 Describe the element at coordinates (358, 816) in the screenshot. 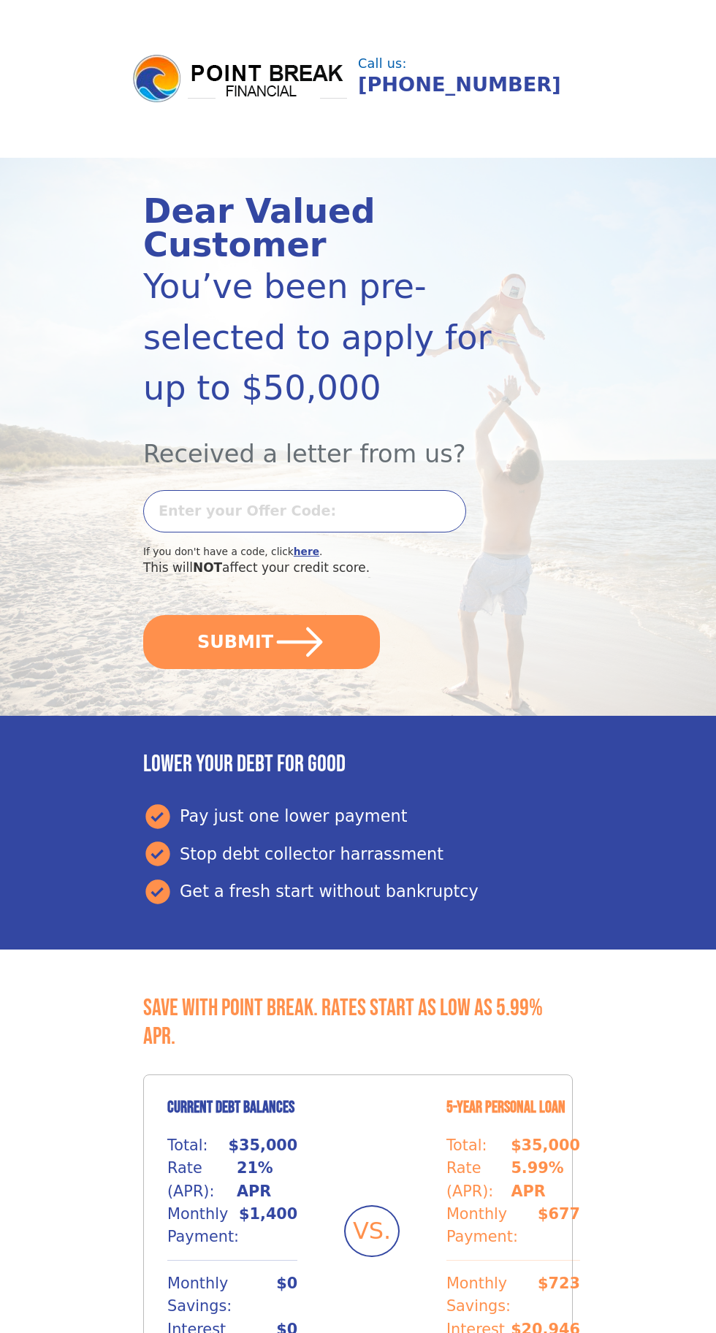

I see `div: Pay just one lower payment` at that location.